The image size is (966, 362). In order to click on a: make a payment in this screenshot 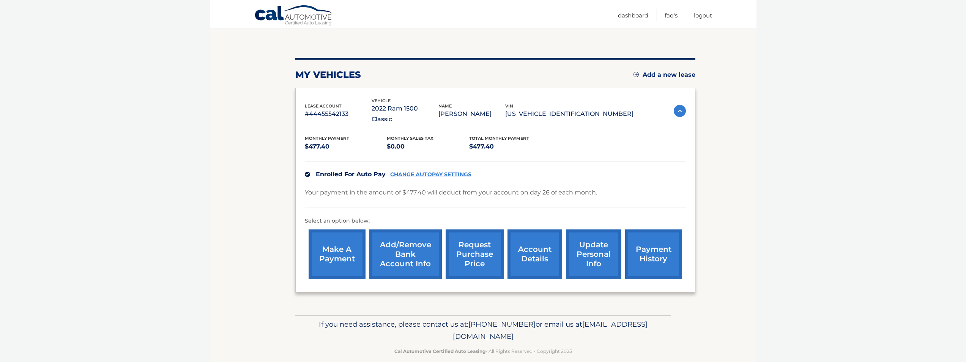, I will do `click(337, 254)`.